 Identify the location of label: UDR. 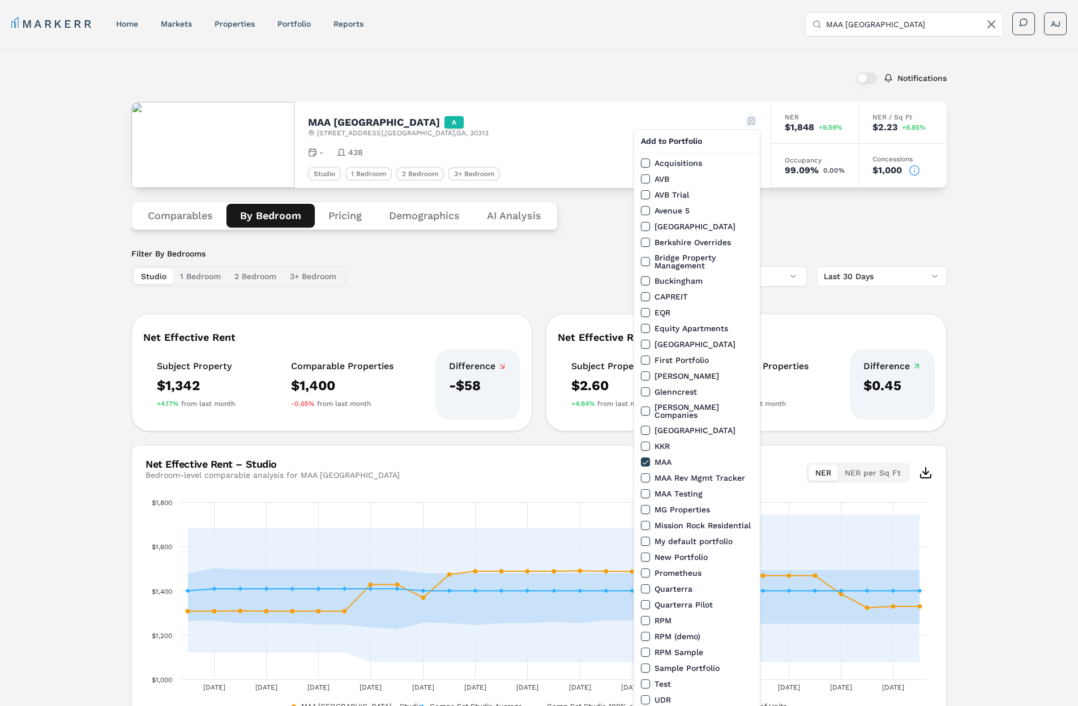
(663, 700).